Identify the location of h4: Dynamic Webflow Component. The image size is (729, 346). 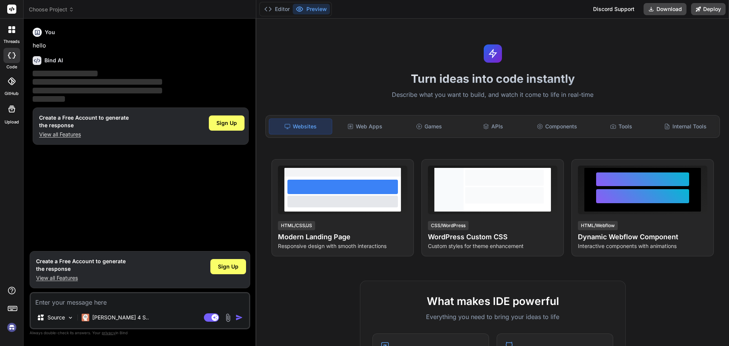
(642, 237).